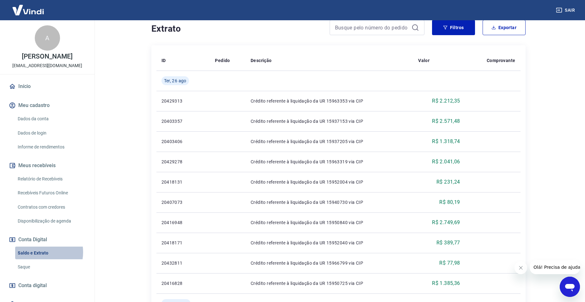 The height and width of the screenshot is (302, 585). I want to click on p: R$ 1.385,36, so click(446, 283).